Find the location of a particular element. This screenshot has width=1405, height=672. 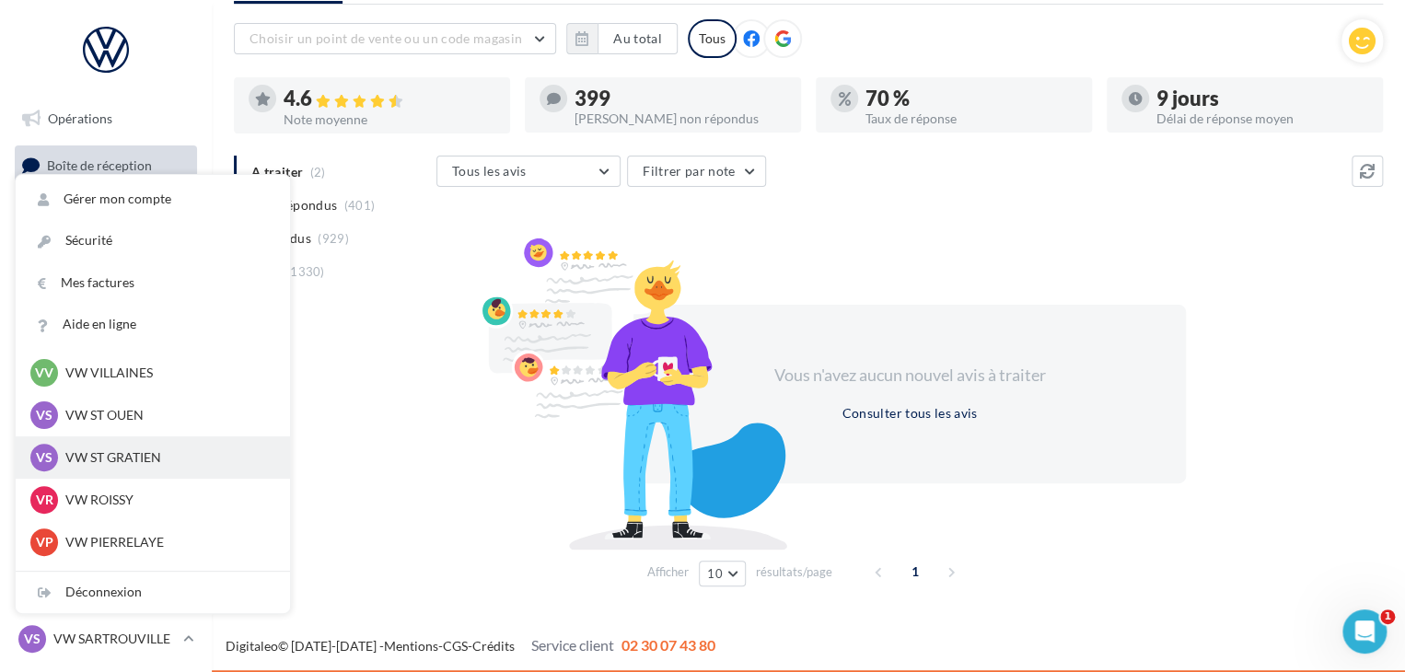

div: 9 jours is located at coordinates (1263, 99).